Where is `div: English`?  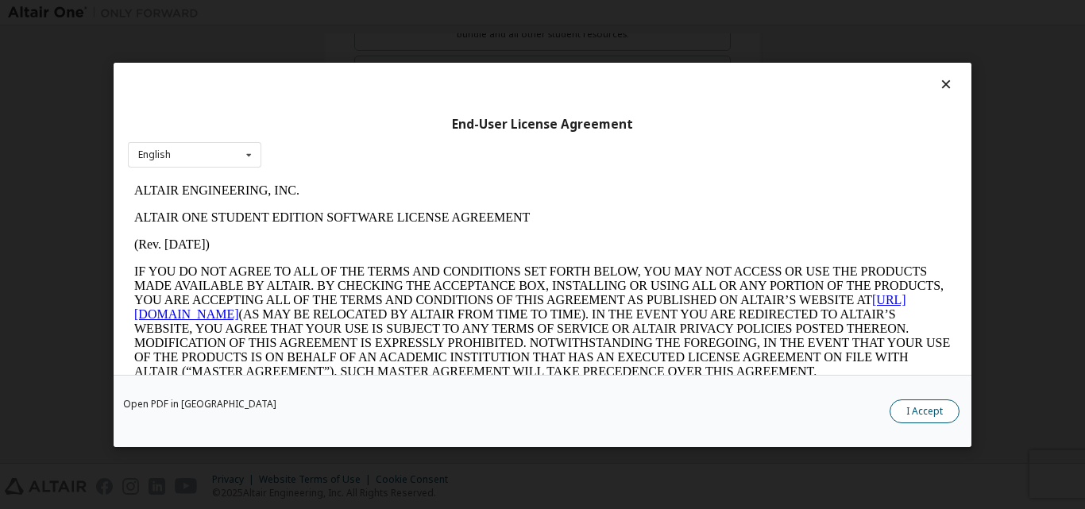
div: English is located at coordinates (154, 155).